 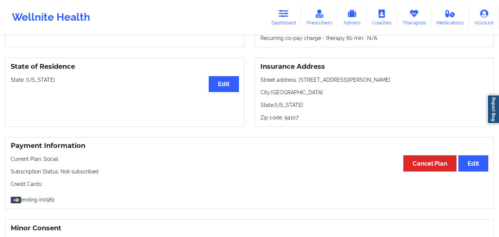 I want to click on p: ending in 0961, so click(x=249, y=198).